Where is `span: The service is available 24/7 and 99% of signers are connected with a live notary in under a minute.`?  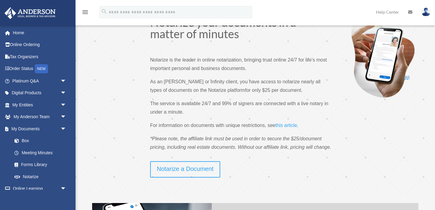
span: The service is available 24/7 and 99% of signers are connected with a live notary in under a minute. is located at coordinates (239, 107).